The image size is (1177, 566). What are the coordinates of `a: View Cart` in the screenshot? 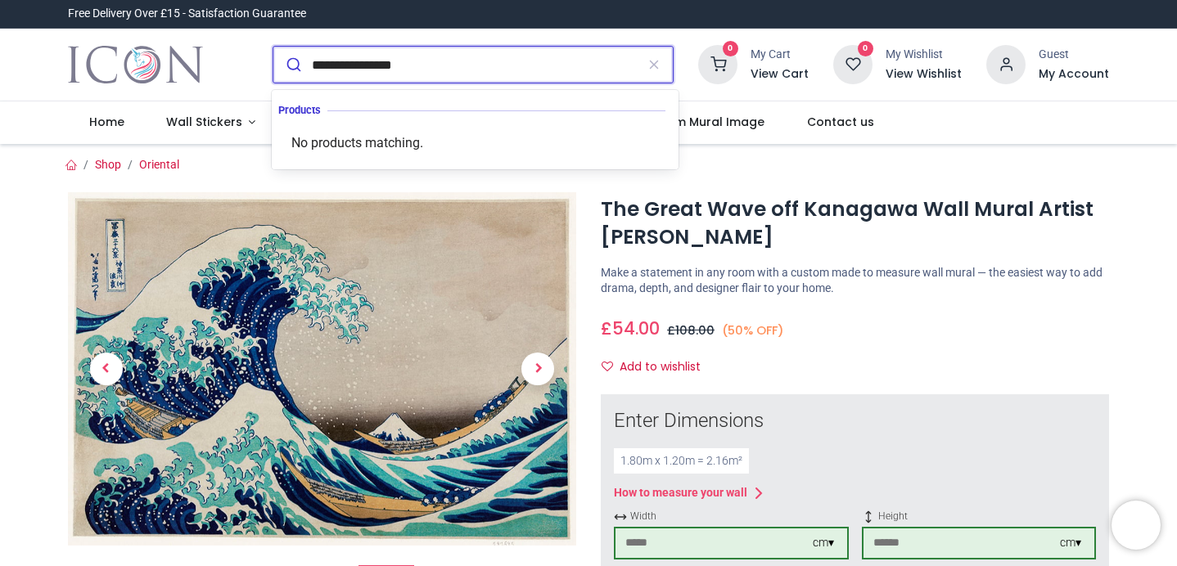 It's located at (779, 74).